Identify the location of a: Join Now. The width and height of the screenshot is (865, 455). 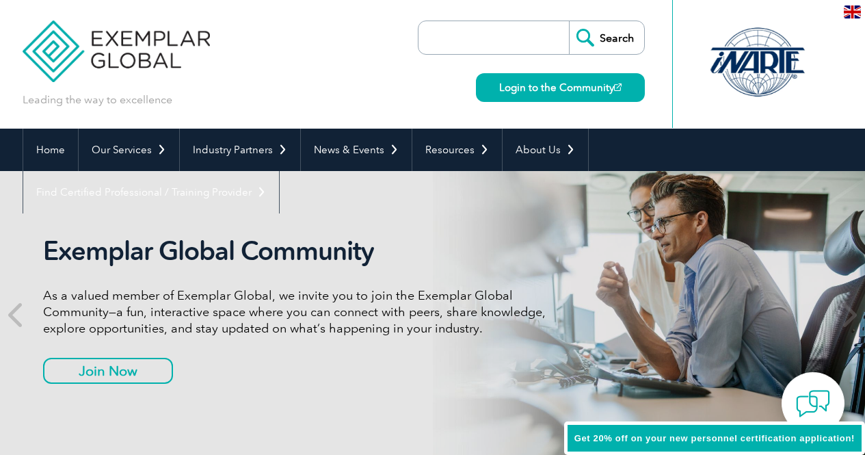
(108, 371).